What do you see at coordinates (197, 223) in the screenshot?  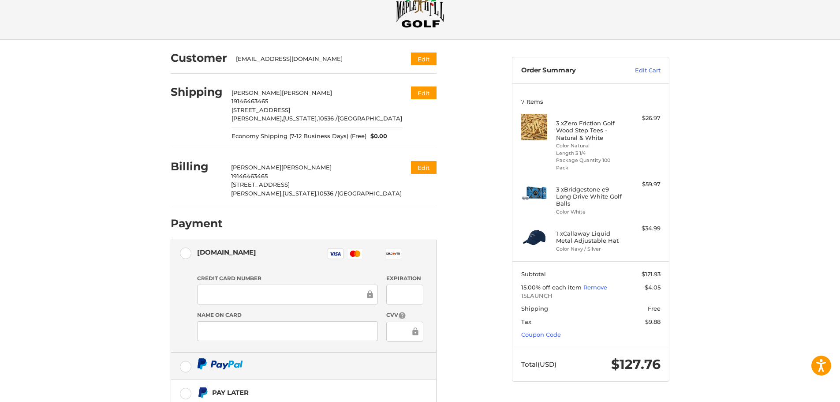 I see `h2: Payment` at bounding box center [197, 223].